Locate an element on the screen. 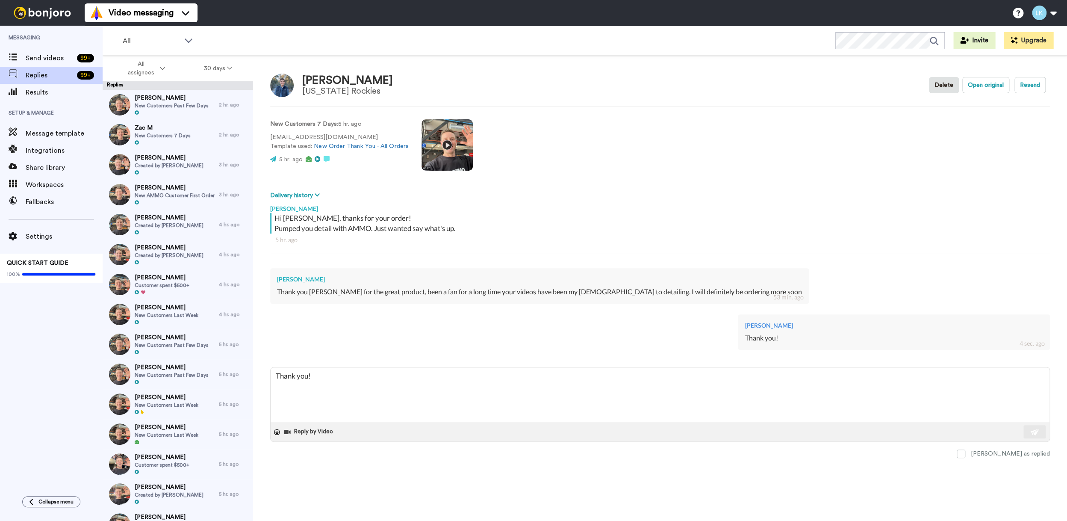 This screenshot has width=1067, height=521. img: 85e3b69d-981d-4981-84c4-25e37529f56e-thumb.jpg is located at coordinates (120, 135).